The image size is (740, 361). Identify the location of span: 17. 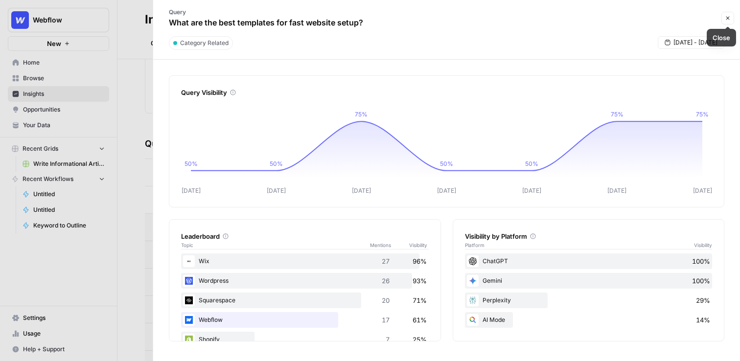
(386, 320).